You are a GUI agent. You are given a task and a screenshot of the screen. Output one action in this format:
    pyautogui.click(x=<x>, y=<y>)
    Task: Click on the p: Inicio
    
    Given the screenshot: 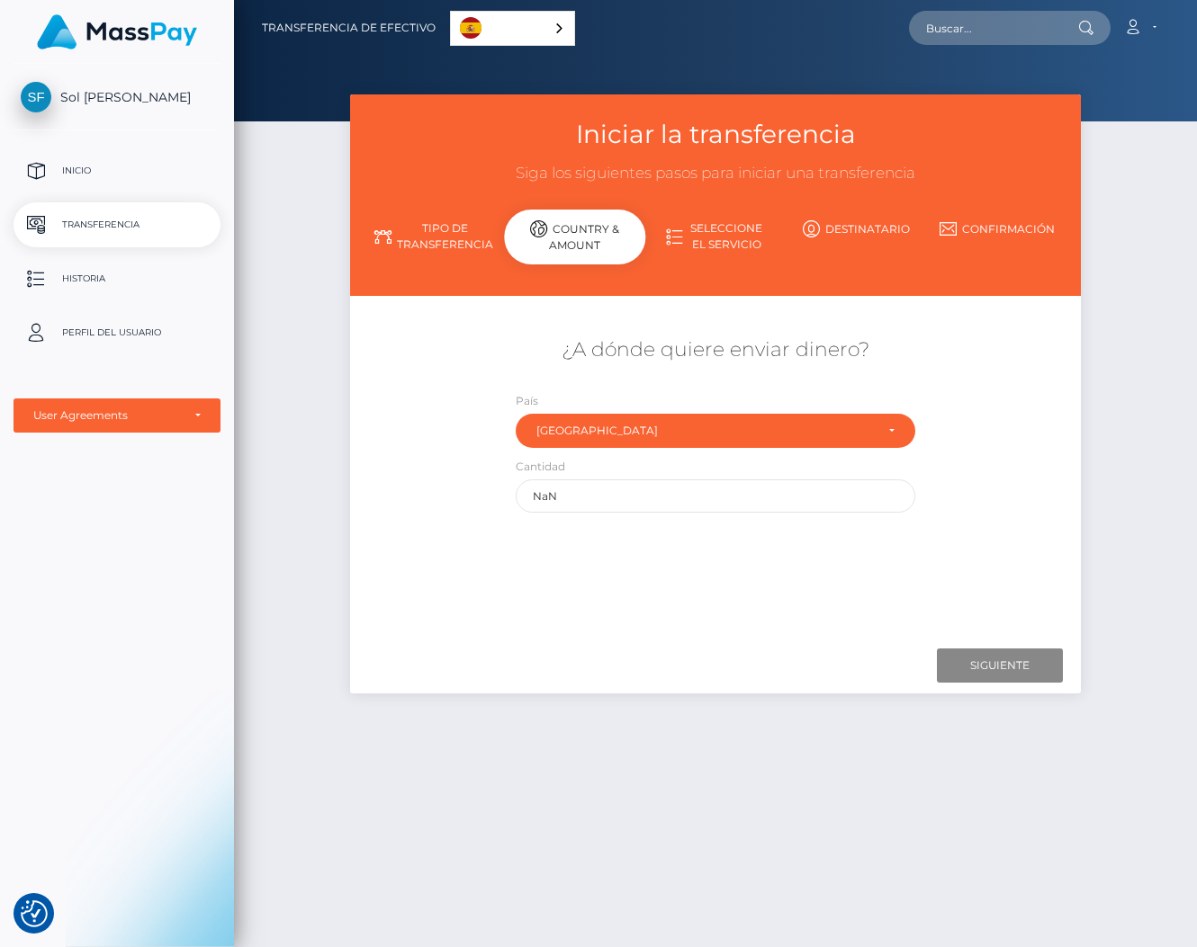 What is the action you would take?
    pyautogui.click(x=117, y=171)
    